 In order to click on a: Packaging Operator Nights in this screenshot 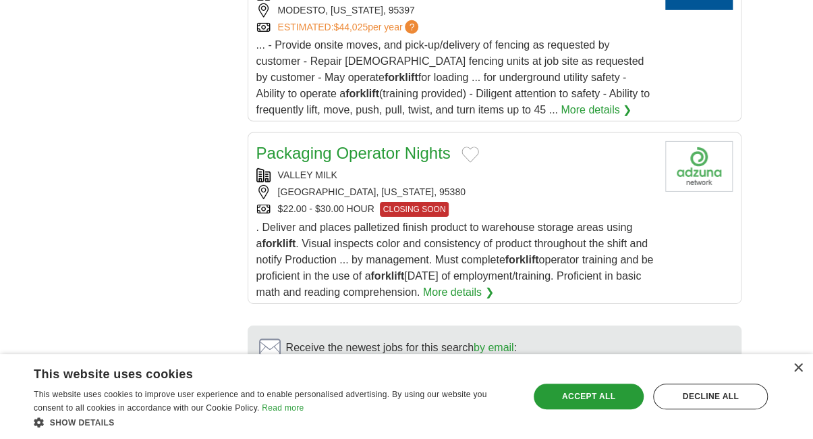, I will do `click(354, 153)`.